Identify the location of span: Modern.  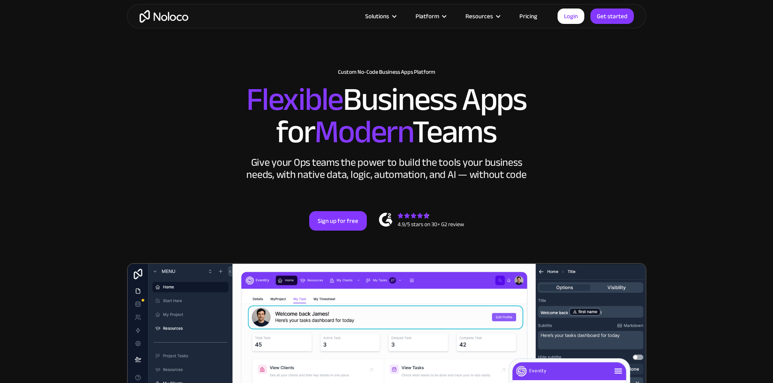
(363, 132).